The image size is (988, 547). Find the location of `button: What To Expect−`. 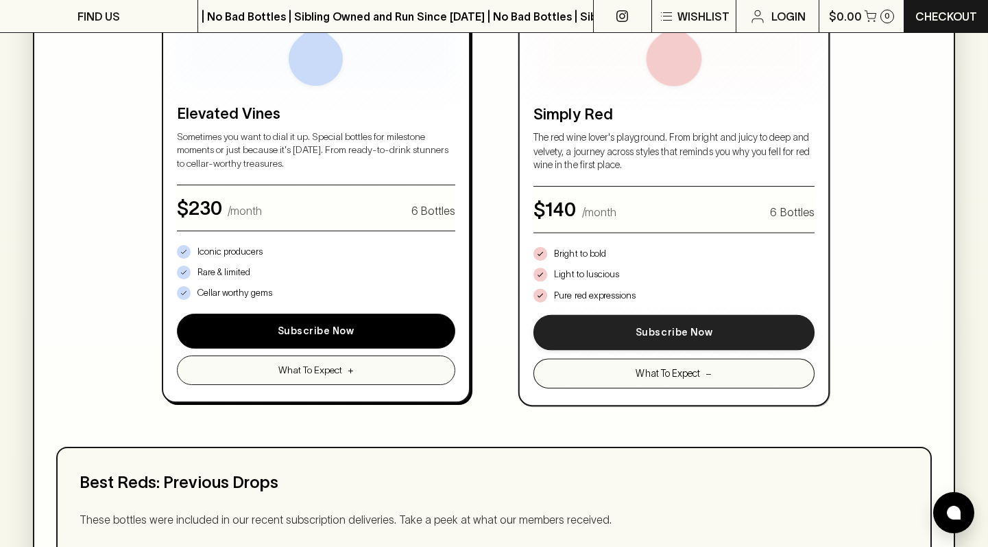

button: What To Expect− is located at coordinates (673, 372).